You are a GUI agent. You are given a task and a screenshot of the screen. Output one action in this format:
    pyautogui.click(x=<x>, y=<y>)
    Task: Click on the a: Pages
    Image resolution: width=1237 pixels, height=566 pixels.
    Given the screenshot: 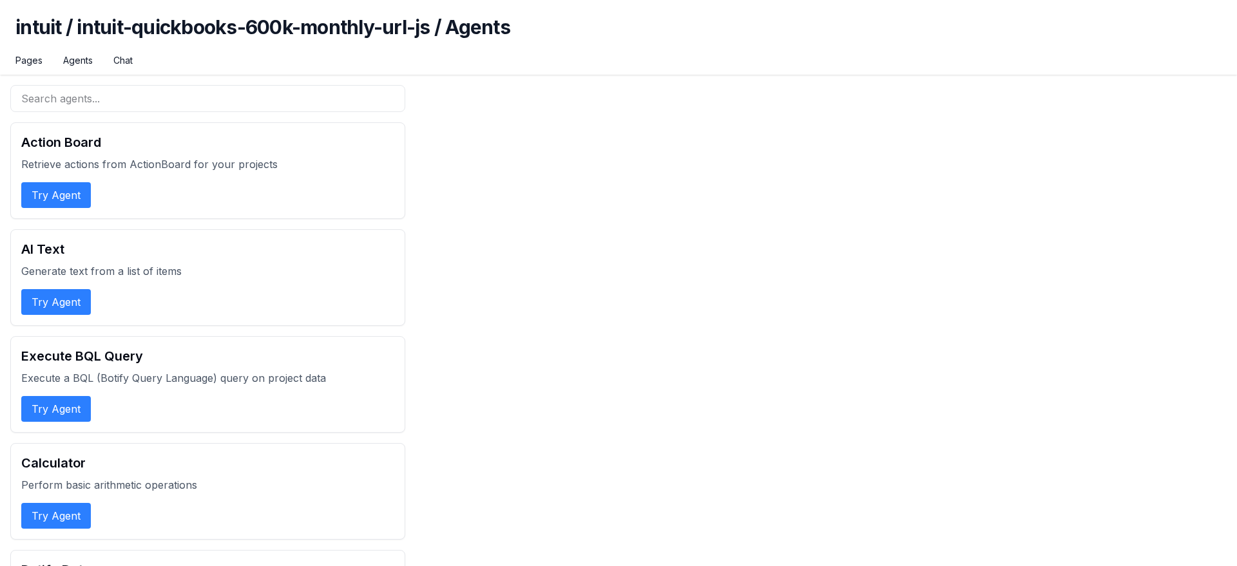 What is the action you would take?
    pyautogui.click(x=29, y=61)
    